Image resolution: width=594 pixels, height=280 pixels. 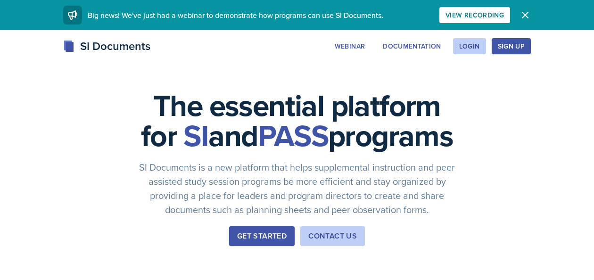 What do you see at coordinates (470, 46) in the screenshot?
I see `button: Login` at bounding box center [470, 46].